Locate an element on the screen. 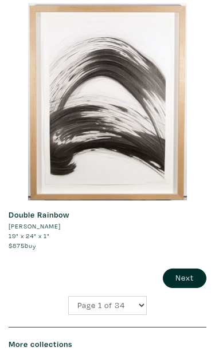 This screenshot has height=359, width=215. span: buy is located at coordinates (22, 246).